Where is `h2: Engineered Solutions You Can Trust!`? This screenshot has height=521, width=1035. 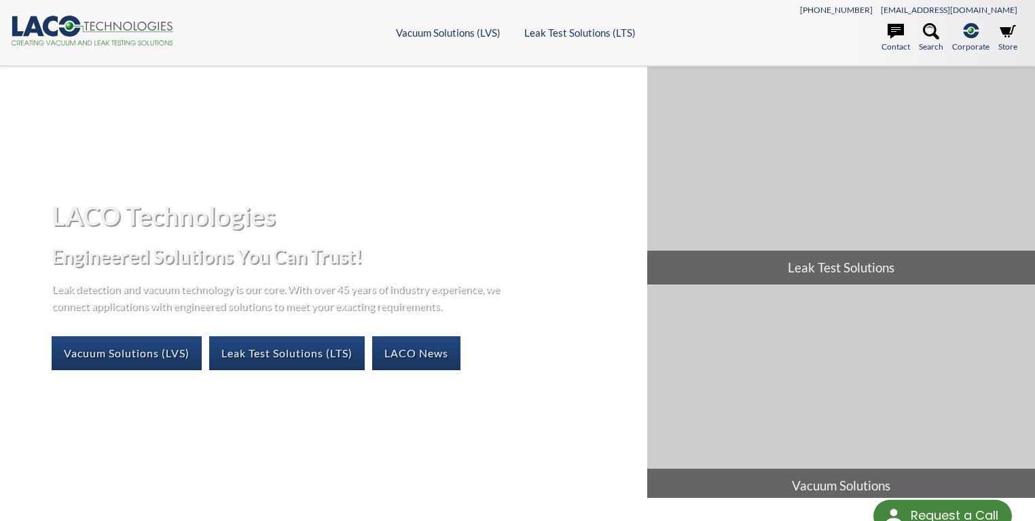 h2: Engineered Solutions You Can Trust! is located at coordinates (344, 256).